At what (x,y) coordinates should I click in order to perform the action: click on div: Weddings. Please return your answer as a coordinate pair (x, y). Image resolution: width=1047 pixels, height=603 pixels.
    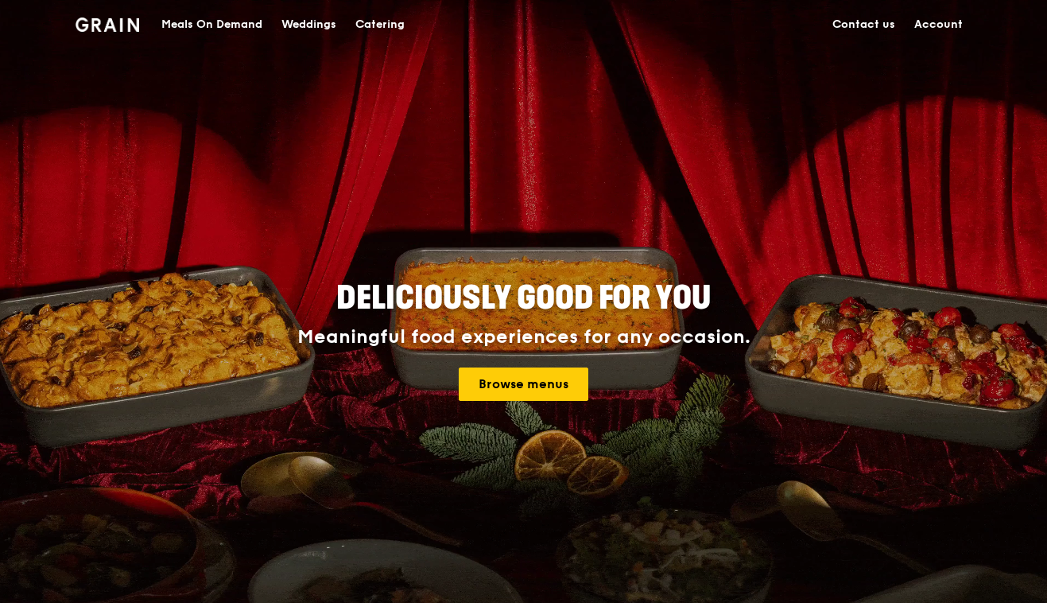
    Looking at the image, I should click on (309, 25).